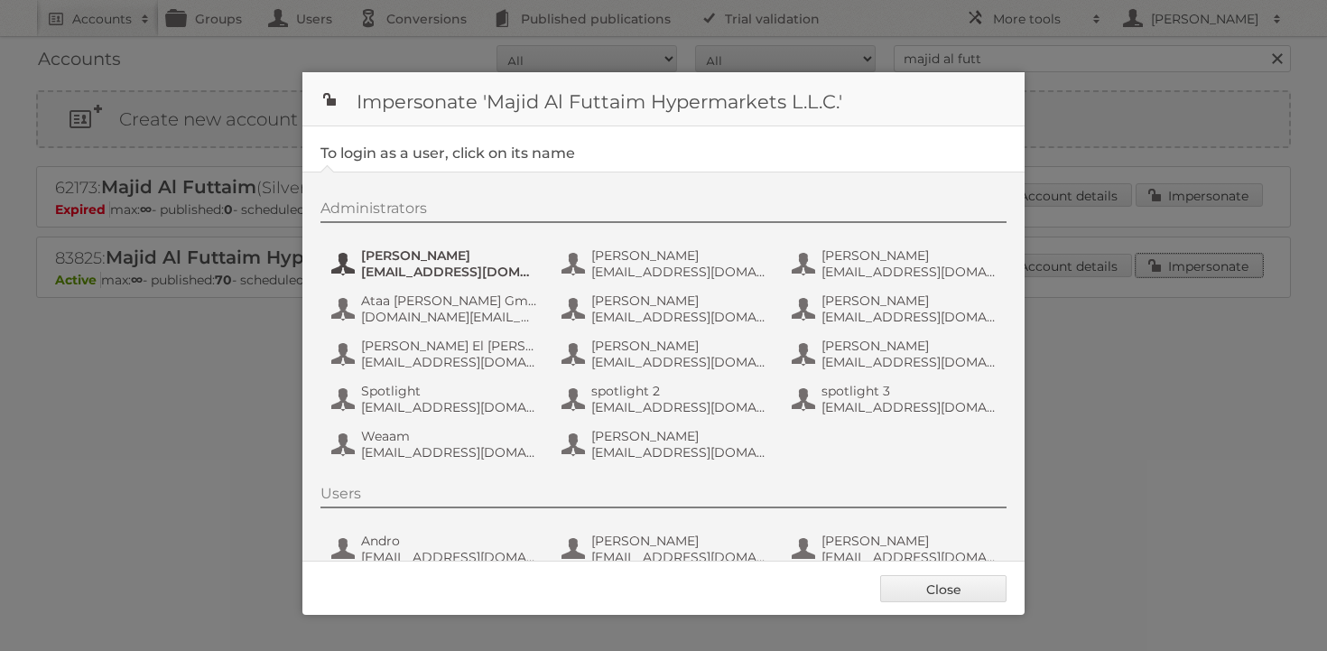 This screenshot has width=1327, height=651. I want to click on div: Users, so click(664, 497).